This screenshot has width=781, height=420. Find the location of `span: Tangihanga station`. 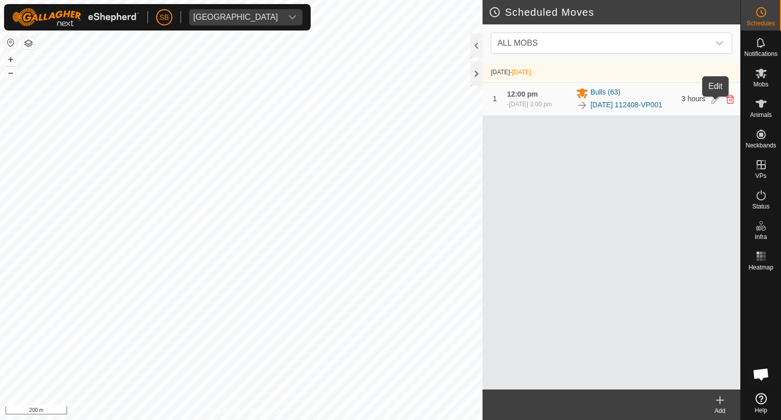

span: Tangihanga station is located at coordinates (235, 17).